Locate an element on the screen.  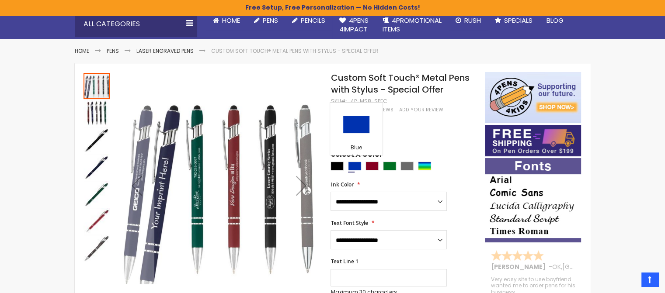
a: Pencils is located at coordinates (309, 21).